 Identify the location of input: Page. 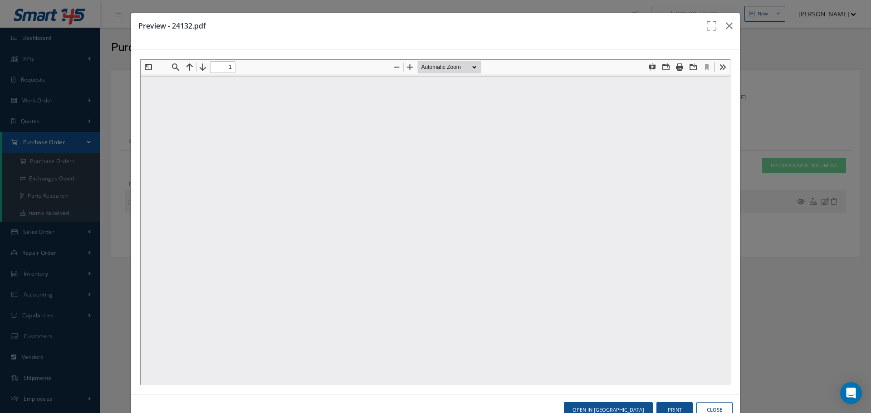
(82, 7).